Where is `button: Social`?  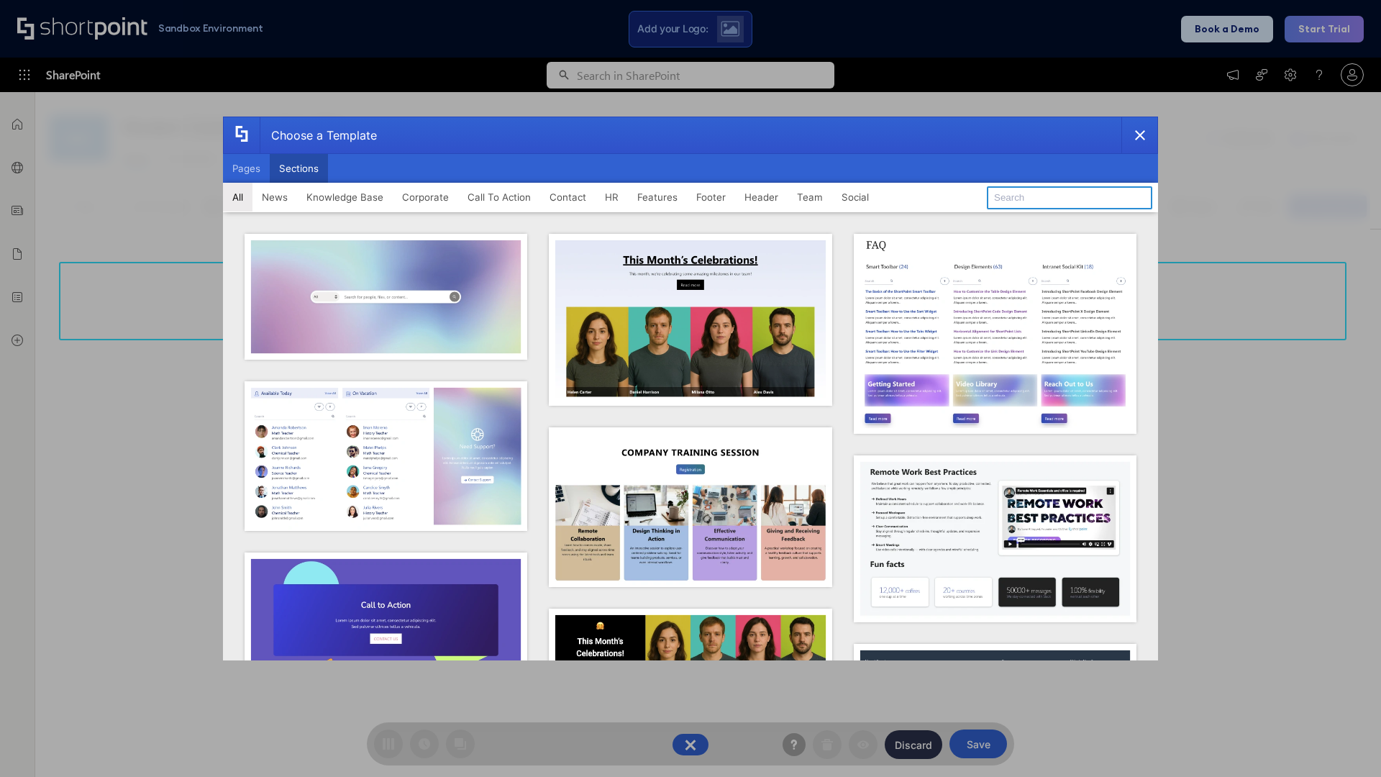 button: Social is located at coordinates (855, 197).